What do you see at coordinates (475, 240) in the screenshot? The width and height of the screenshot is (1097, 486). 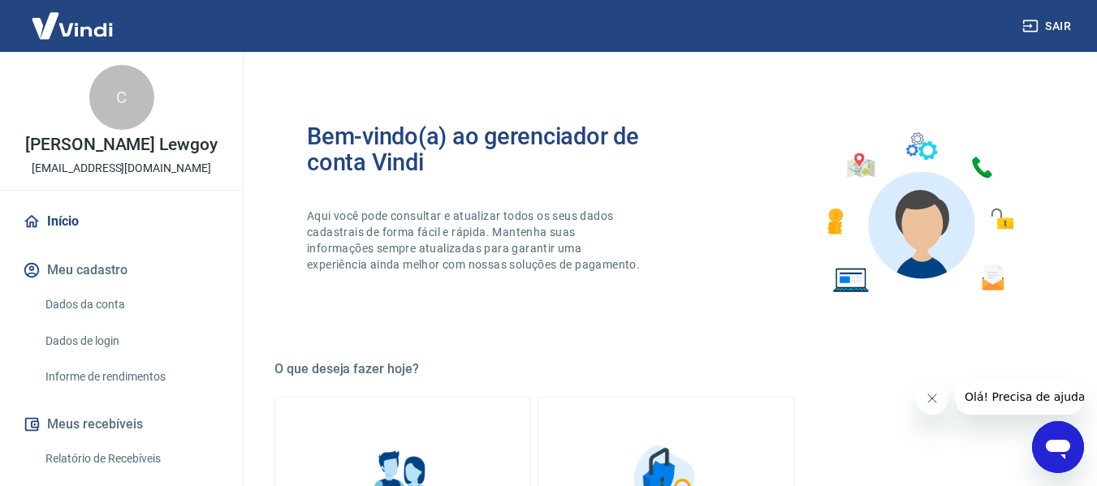 I see `p: Aqui você pode consultar e atualizar todos os seus dados cadastrais de forma fácil e rápida. Mant...` at bounding box center [475, 240].